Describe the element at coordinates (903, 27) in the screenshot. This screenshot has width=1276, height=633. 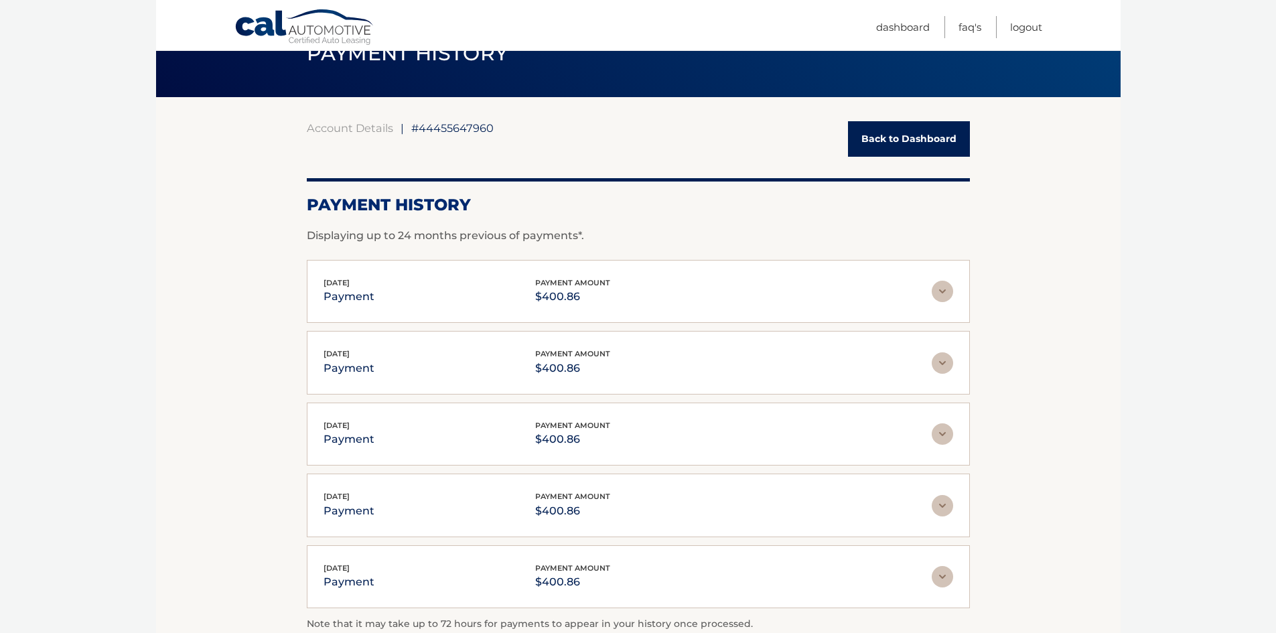
I see `a: Dashboard` at that location.